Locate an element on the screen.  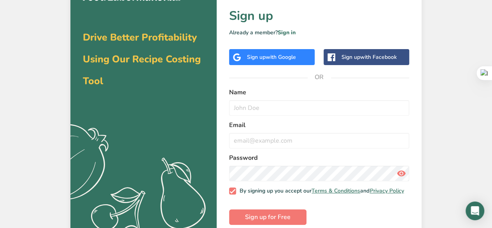
a: Sign in is located at coordinates (287, 32).